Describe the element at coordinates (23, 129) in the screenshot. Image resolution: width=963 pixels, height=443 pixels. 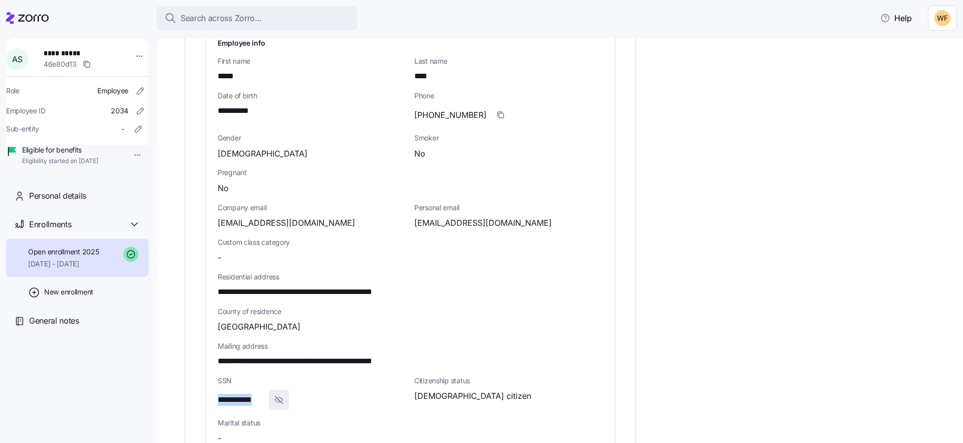
I see `span: Sub-entity` at that location.